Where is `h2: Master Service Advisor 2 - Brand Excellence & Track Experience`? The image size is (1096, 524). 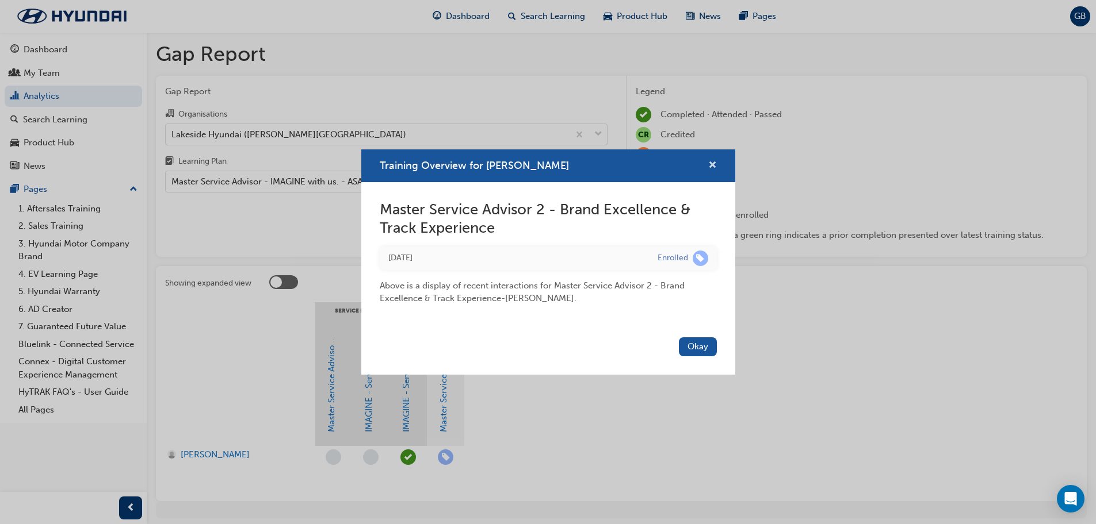 h2: Master Service Advisor 2 - Brand Excellence & Track Experience is located at coordinates (548, 219).